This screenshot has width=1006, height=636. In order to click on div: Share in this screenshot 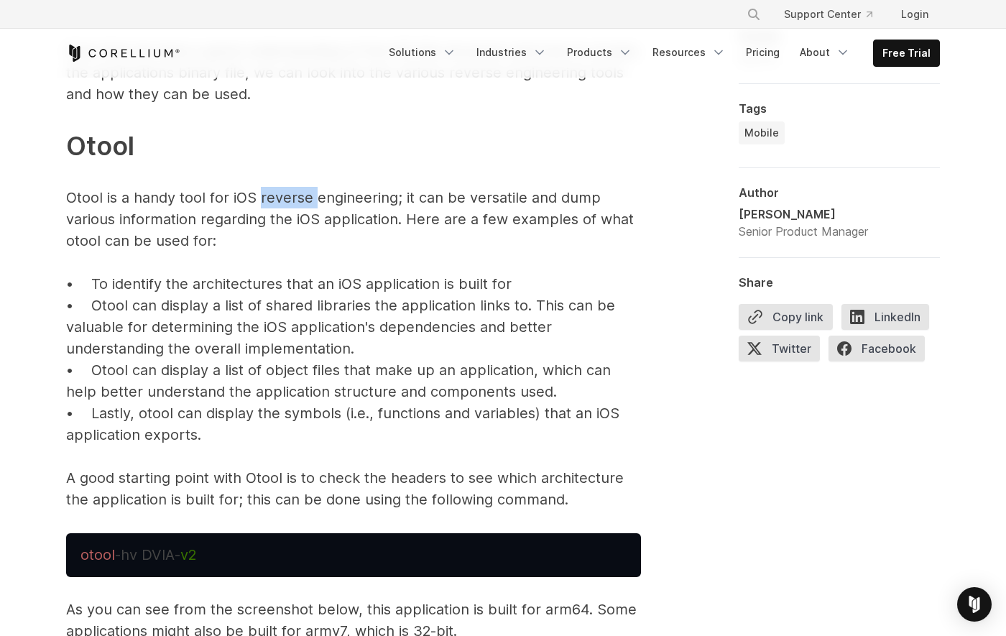, I will do `click(839, 282)`.